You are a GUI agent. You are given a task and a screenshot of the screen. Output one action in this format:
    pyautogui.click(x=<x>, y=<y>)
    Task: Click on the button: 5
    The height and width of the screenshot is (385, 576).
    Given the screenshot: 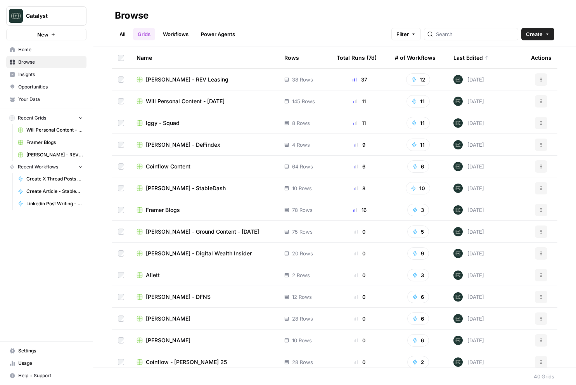 What is the action you would take?
    pyautogui.click(x=418, y=231)
    